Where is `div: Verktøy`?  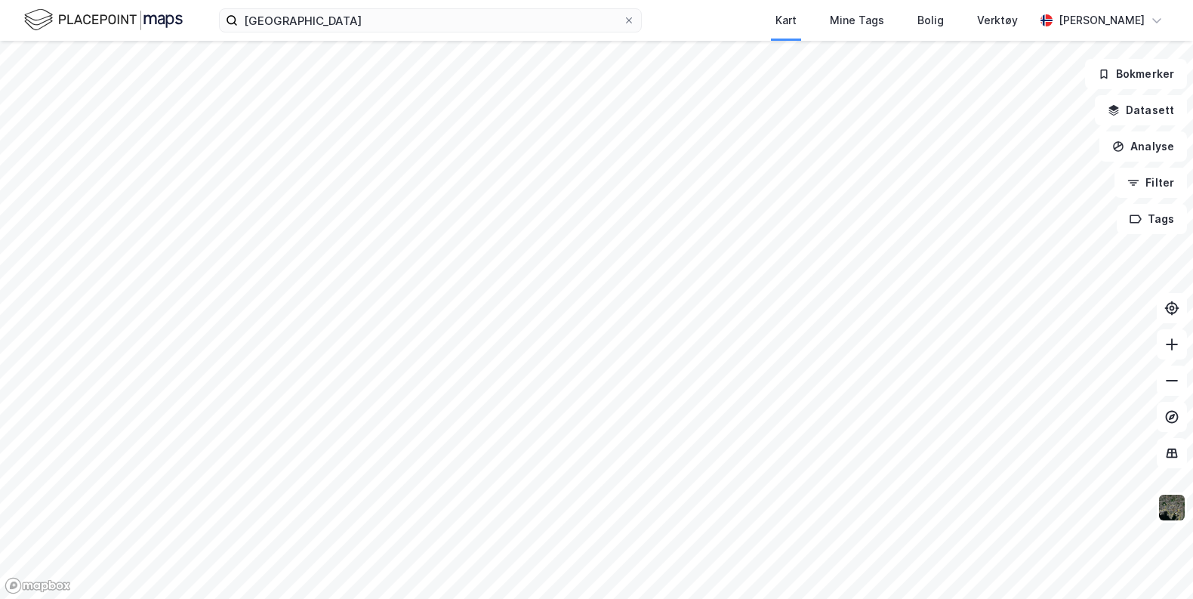 div: Verktøy is located at coordinates (997, 20).